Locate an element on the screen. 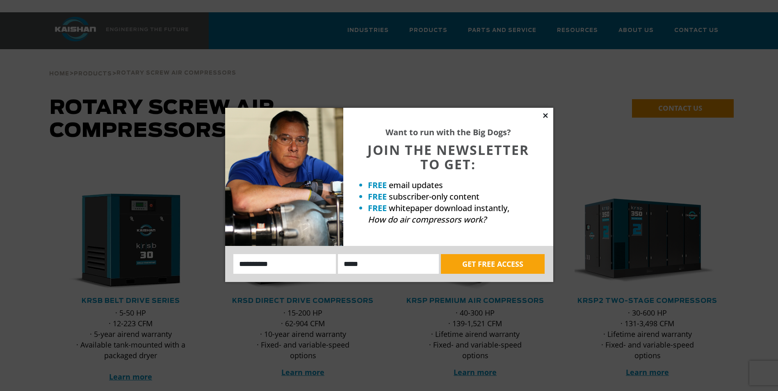 This screenshot has width=778, height=391. span: subscriber-only content is located at coordinates (434, 196).